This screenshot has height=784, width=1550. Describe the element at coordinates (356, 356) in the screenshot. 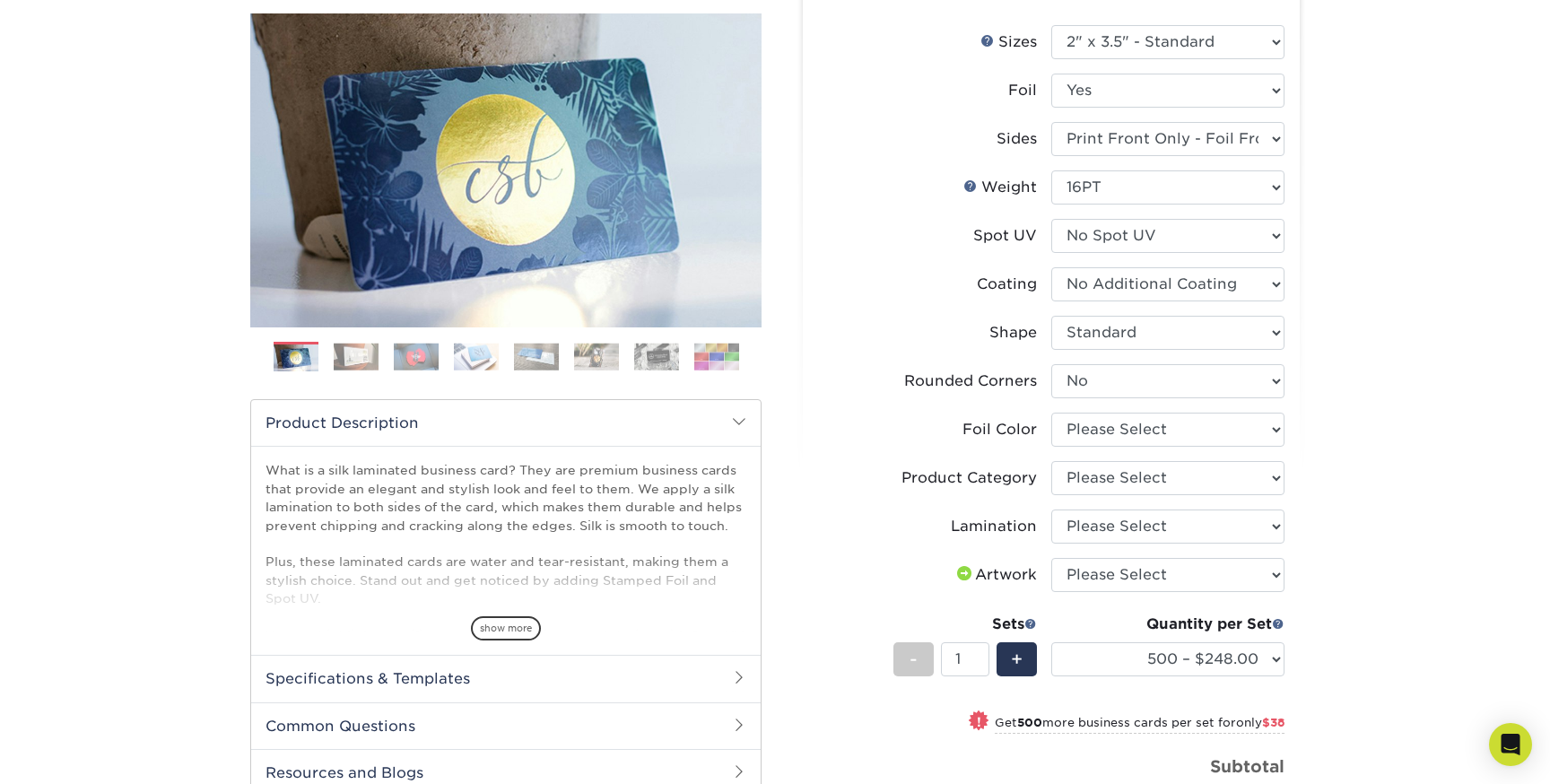

I see `img: Business Cards 02` at that location.